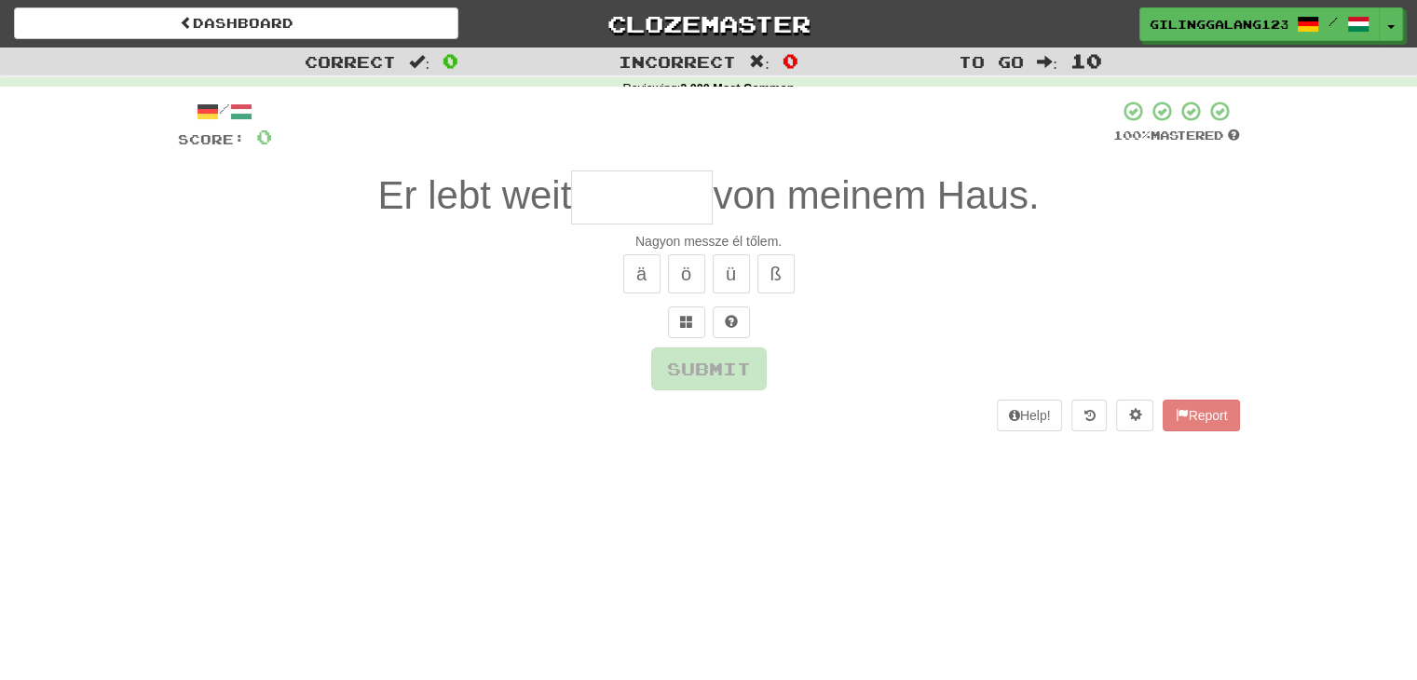  What do you see at coordinates (1030, 416) in the screenshot?
I see `button: Help!` at bounding box center [1030, 416].